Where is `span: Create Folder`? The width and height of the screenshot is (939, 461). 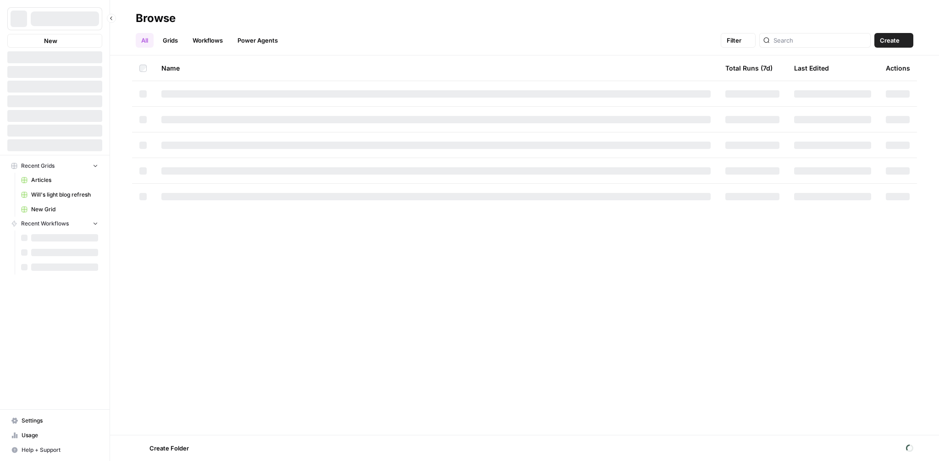
span: Create Folder is located at coordinates (169, 449).